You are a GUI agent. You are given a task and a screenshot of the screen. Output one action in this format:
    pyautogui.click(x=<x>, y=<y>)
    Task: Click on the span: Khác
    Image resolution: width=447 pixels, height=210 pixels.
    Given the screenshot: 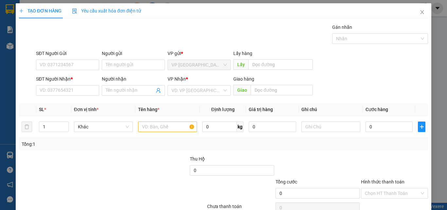 What is the action you would take?
    pyautogui.click(x=103, y=127)
    